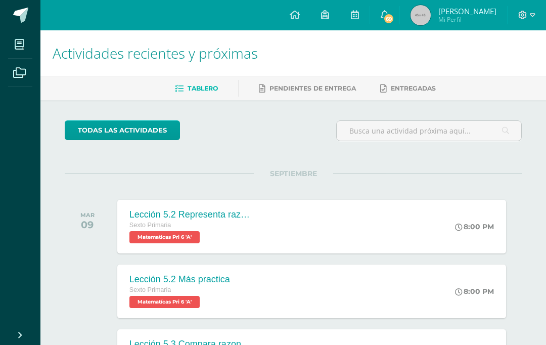  I want to click on a: todas las Actividades, so click(122, 130).